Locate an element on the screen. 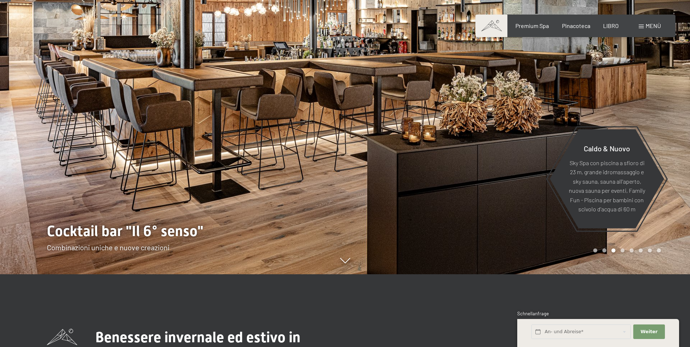 Image resolution: width=690 pixels, height=347 pixels. span: Pinacoteca is located at coordinates (576, 25).